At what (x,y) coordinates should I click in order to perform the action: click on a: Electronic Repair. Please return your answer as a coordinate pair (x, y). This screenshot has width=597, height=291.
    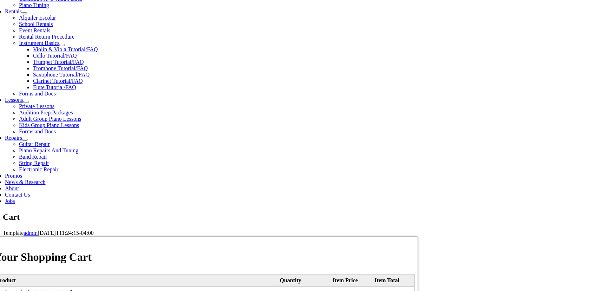
    Looking at the image, I should click on (39, 169).